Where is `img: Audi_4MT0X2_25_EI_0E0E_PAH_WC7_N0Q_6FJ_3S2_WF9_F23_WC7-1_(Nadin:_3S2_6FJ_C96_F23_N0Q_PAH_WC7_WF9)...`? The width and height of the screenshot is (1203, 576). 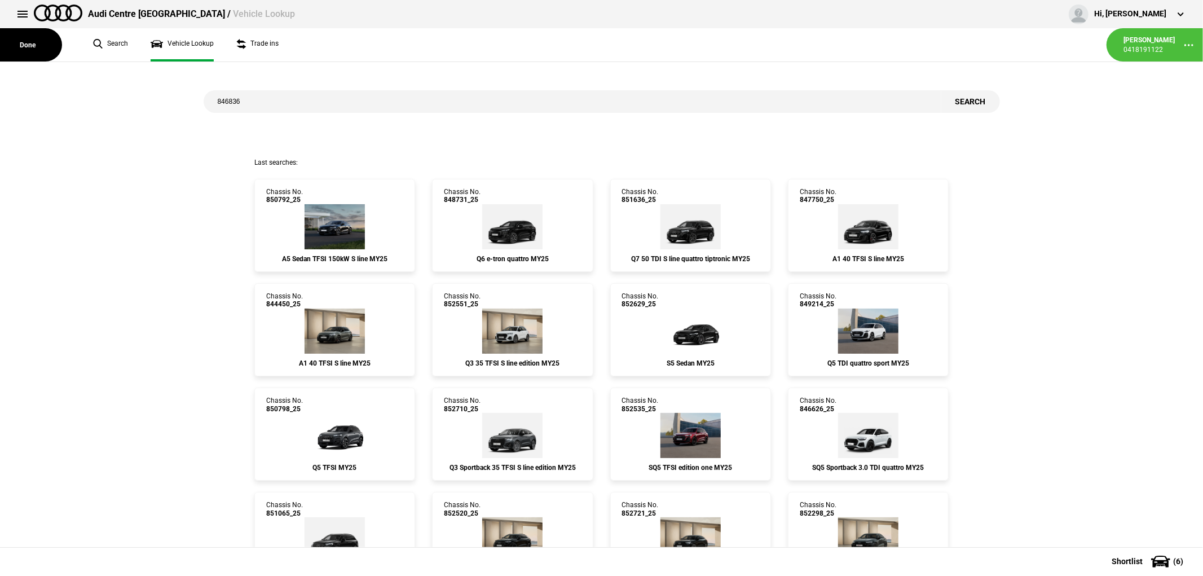 img: Audi_4MT0X2_25_EI_0E0E_PAH_WC7_N0Q_6FJ_3S2_WF9_F23_WC7-1_(Nadin:_3S2_6FJ_C96_F23_N0Q_PAH_WC7_WF9)... is located at coordinates (512, 540).